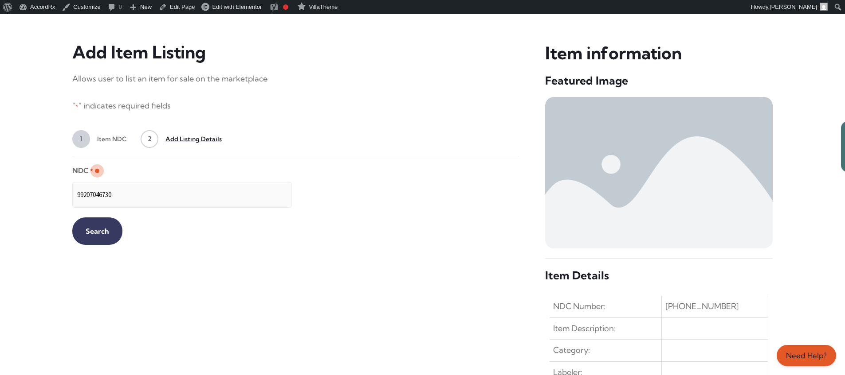  Describe the element at coordinates (295, 106) in the screenshot. I see `p: " " indicates required fields` at that location.